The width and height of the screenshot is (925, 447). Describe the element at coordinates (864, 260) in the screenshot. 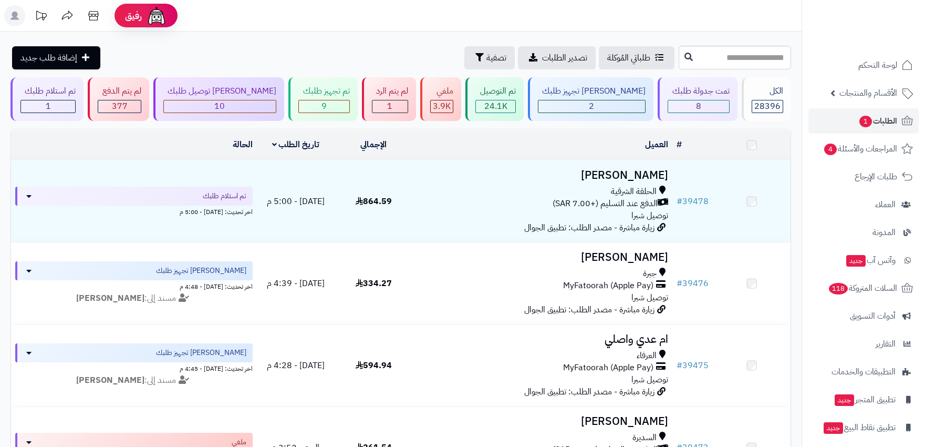

I see `a: وآتس آبجديد` at that location.